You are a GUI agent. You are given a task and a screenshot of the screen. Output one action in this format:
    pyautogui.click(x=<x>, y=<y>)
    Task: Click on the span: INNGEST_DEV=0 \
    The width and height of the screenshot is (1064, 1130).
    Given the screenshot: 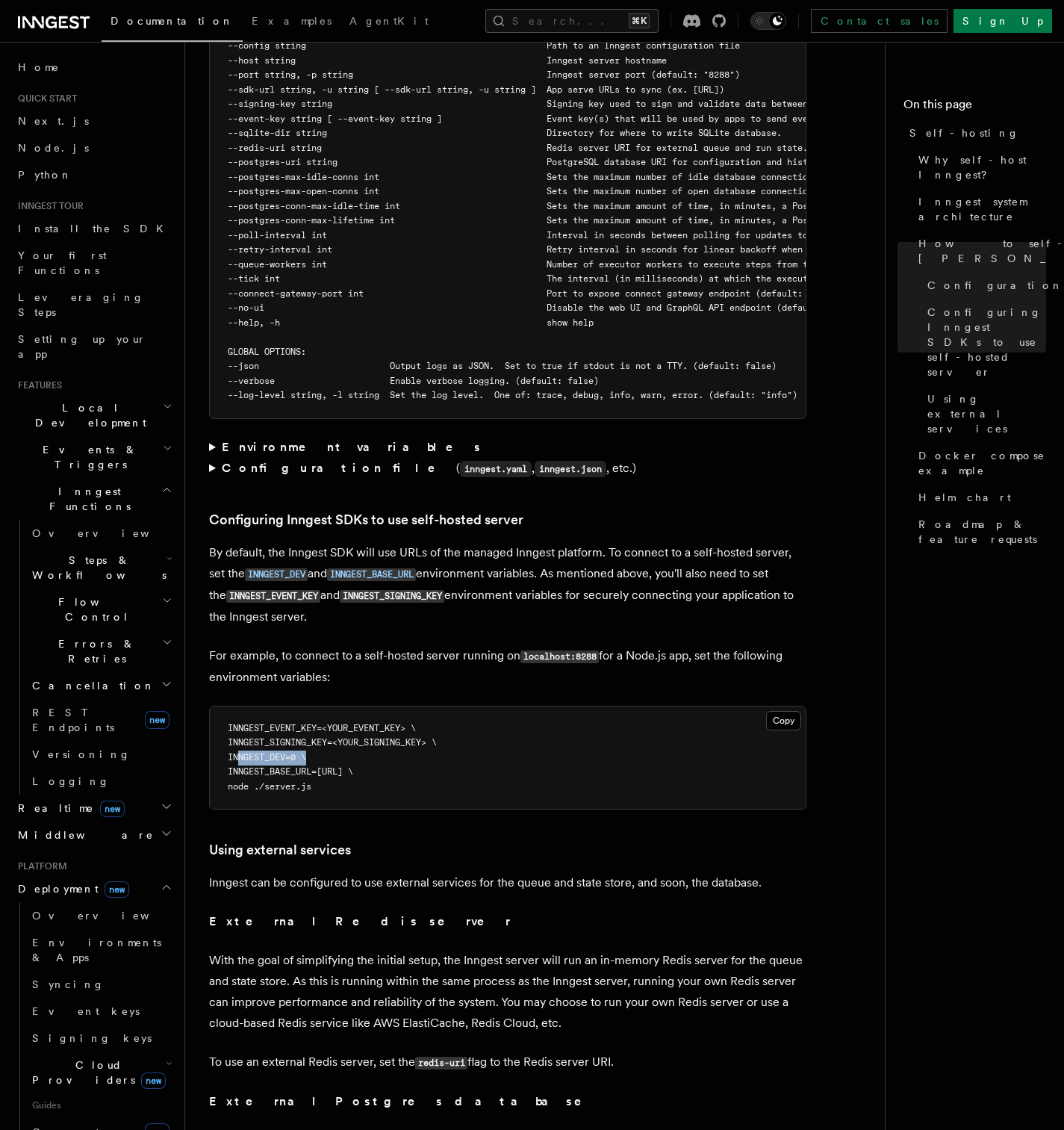 What is the action you would take?
    pyautogui.click(x=267, y=757)
    